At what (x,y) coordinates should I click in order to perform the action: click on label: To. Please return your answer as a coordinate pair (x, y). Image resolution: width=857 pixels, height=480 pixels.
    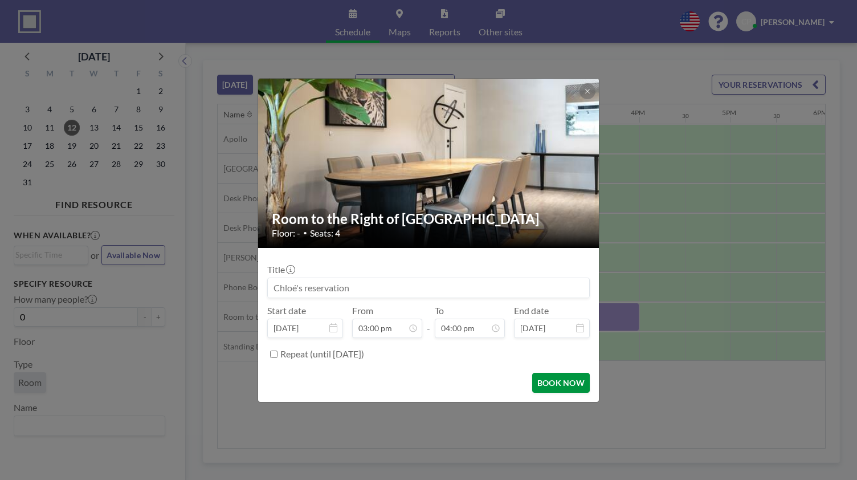
    Looking at the image, I should click on (439, 311).